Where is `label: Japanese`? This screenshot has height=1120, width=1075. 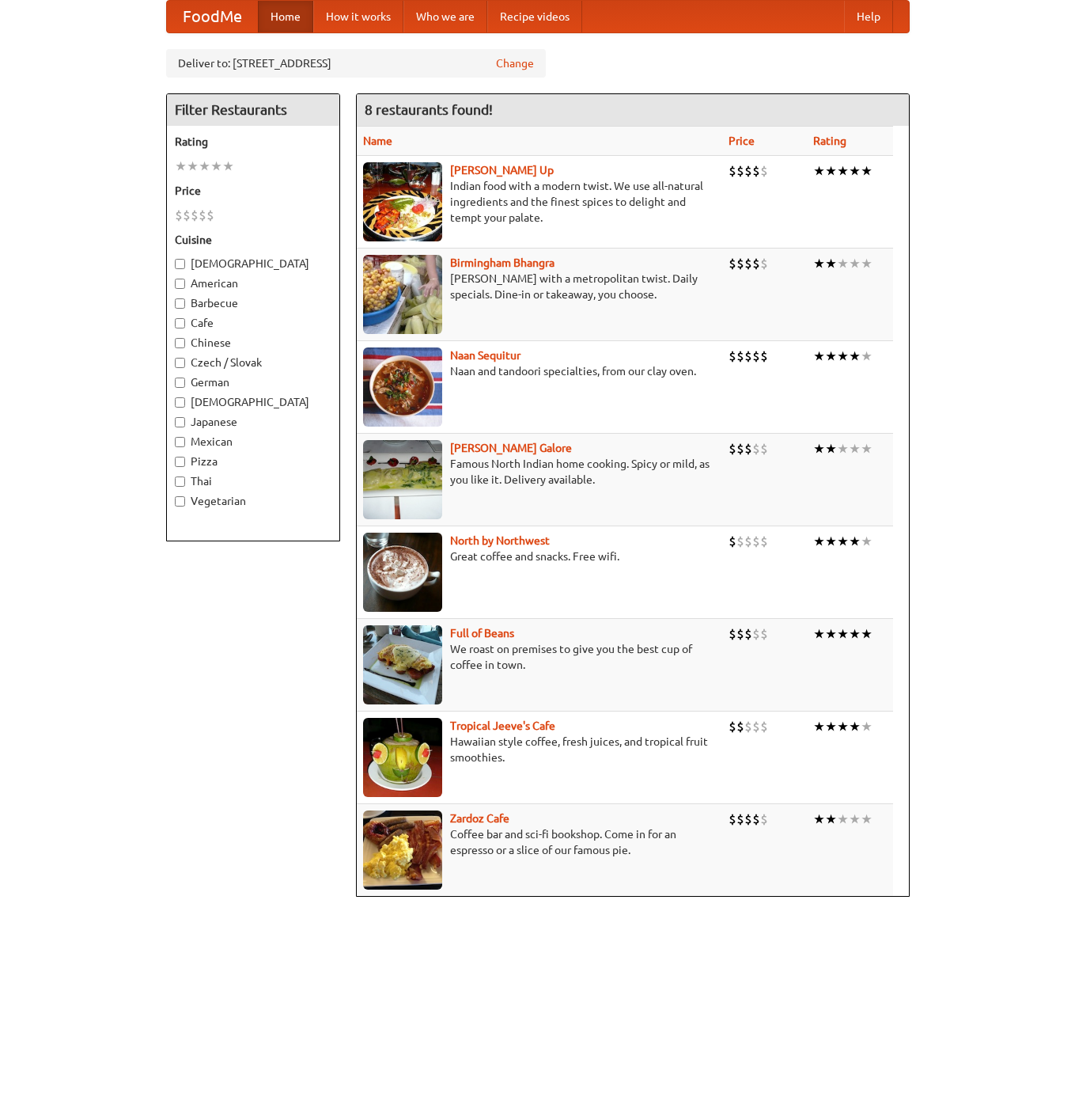
label: Japanese is located at coordinates (253, 422).